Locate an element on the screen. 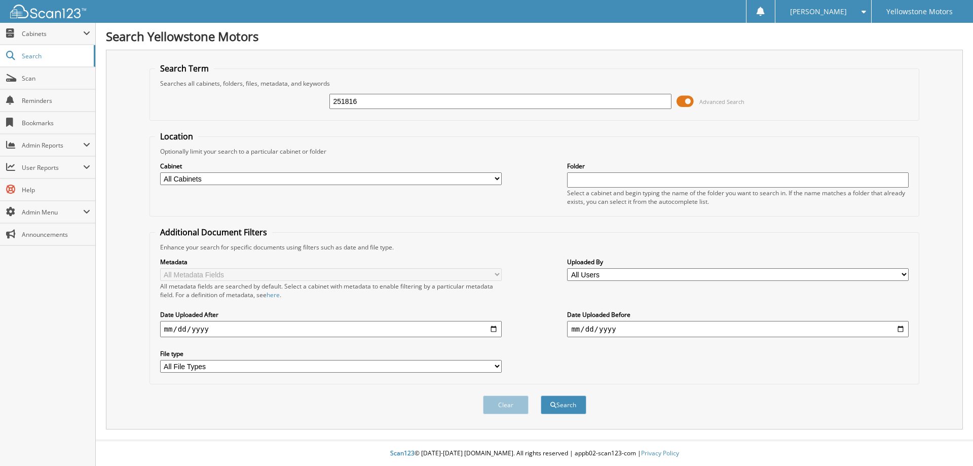 Image resolution: width=973 pixels, height=466 pixels. legend: Location is located at coordinates (176, 136).